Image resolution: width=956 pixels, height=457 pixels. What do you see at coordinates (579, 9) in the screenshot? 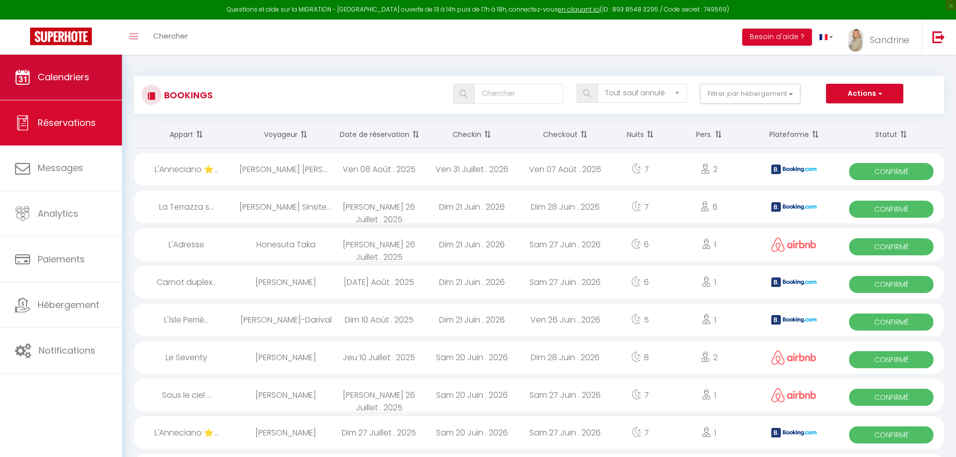
I see `a: en cliquant ici` at bounding box center [579, 9].